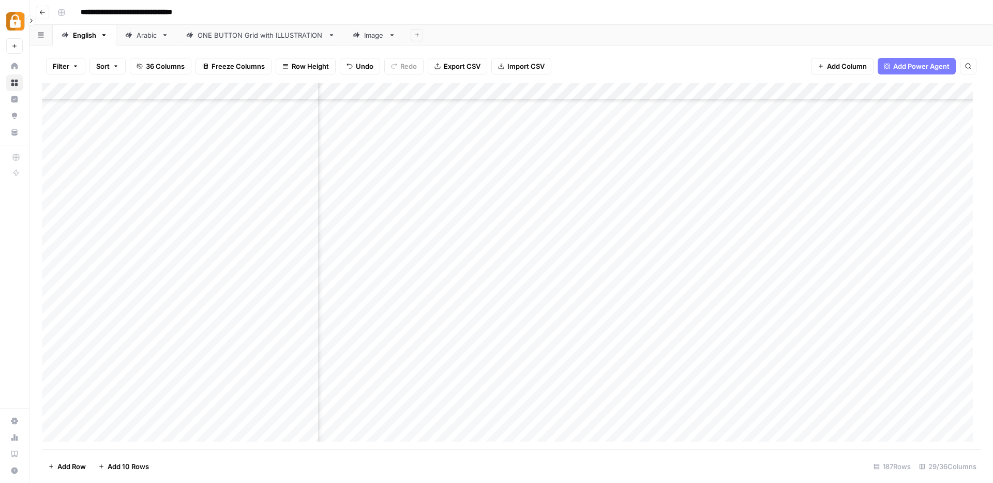 The image size is (993, 483). What do you see at coordinates (526, 66) in the screenshot?
I see `span: Import CSV` at bounding box center [526, 66].